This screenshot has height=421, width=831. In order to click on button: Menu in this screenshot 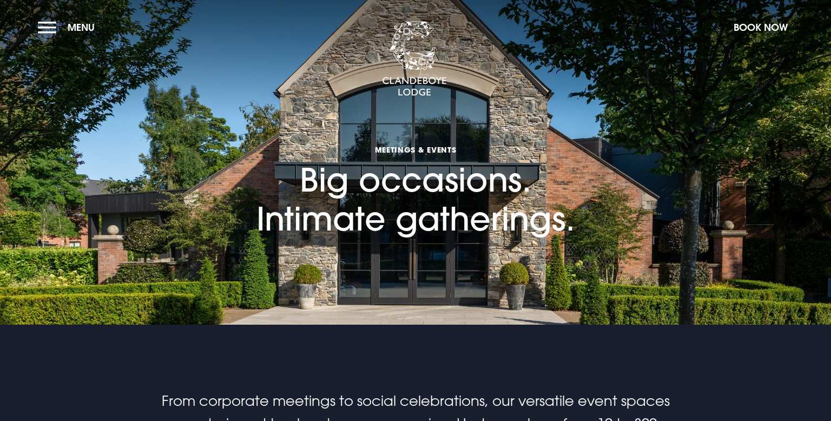, I will do `click(69, 27)`.